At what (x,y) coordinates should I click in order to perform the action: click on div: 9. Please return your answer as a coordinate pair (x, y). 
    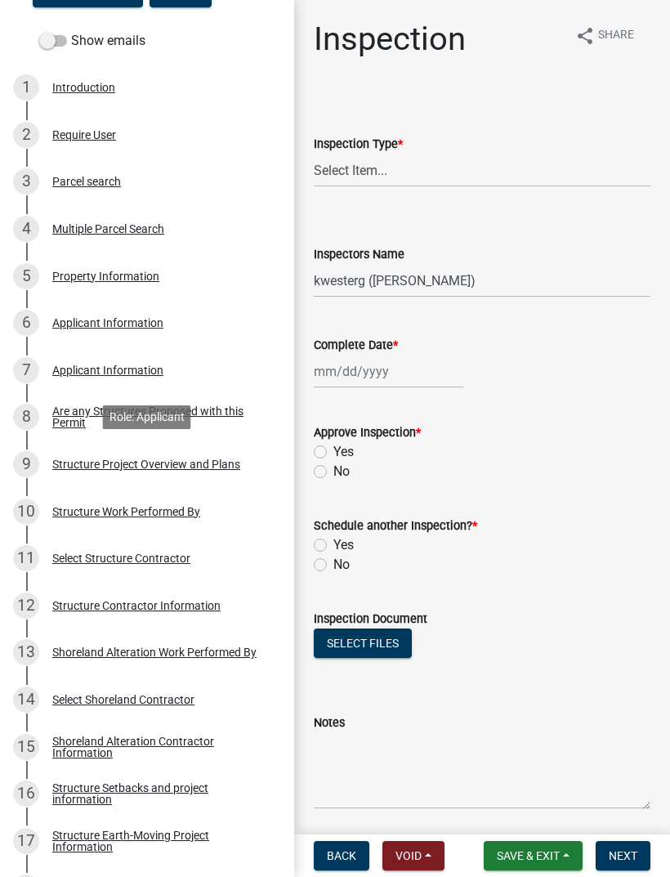
    Looking at the image, I should click on (26, 464).